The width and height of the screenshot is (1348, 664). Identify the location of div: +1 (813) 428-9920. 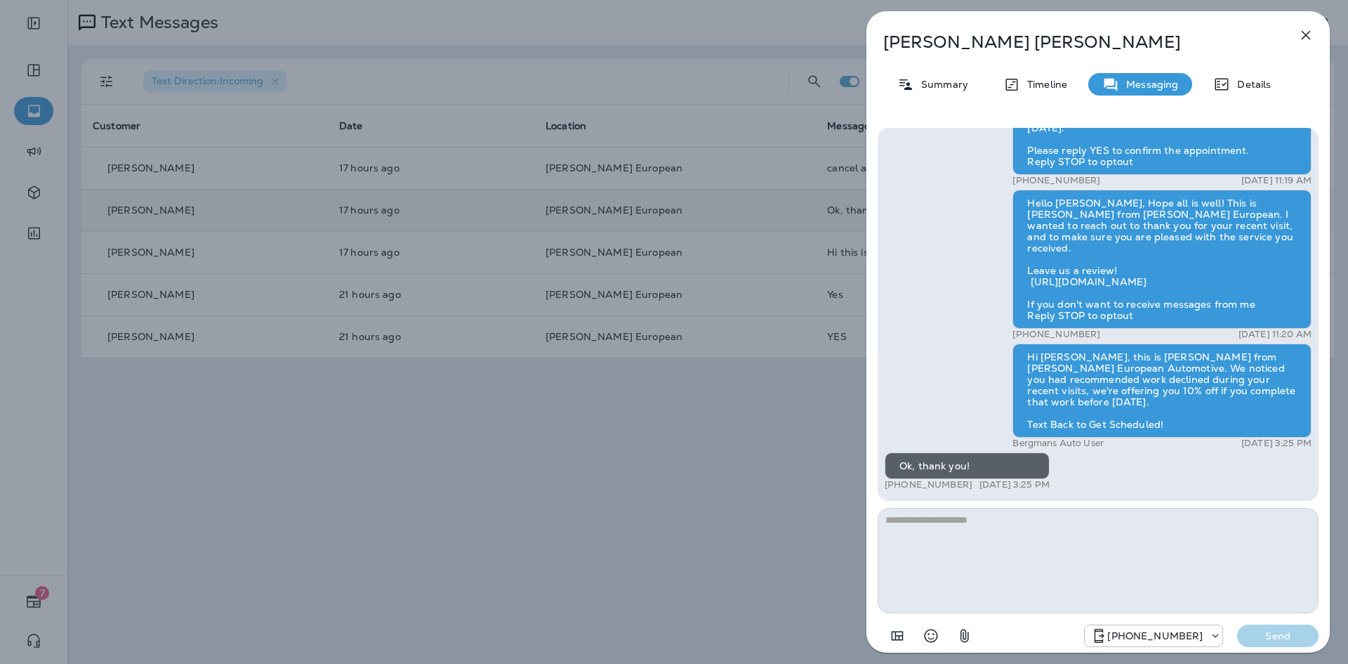
(1154, 636).